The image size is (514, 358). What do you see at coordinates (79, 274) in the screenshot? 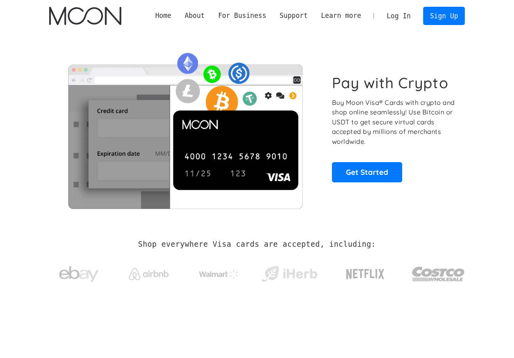
I see `img: ebay` at bounding box center [79, 274].